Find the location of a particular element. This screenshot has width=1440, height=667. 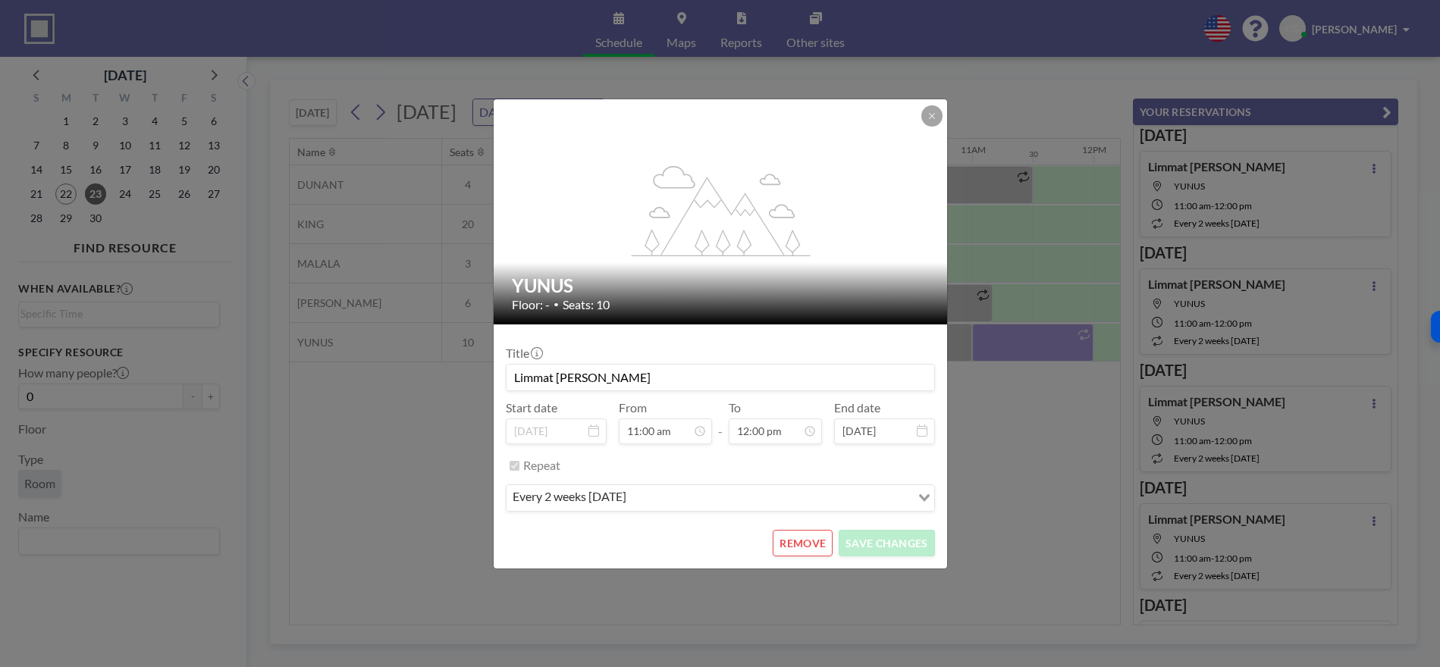

input: (No title) is located at coordinates (720, 378).